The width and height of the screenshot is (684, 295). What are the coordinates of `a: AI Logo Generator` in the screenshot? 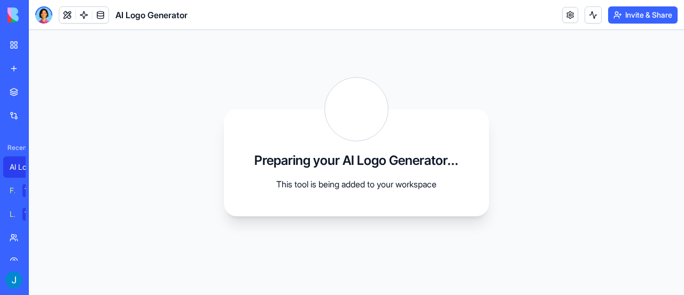 It's located at (25, 167).